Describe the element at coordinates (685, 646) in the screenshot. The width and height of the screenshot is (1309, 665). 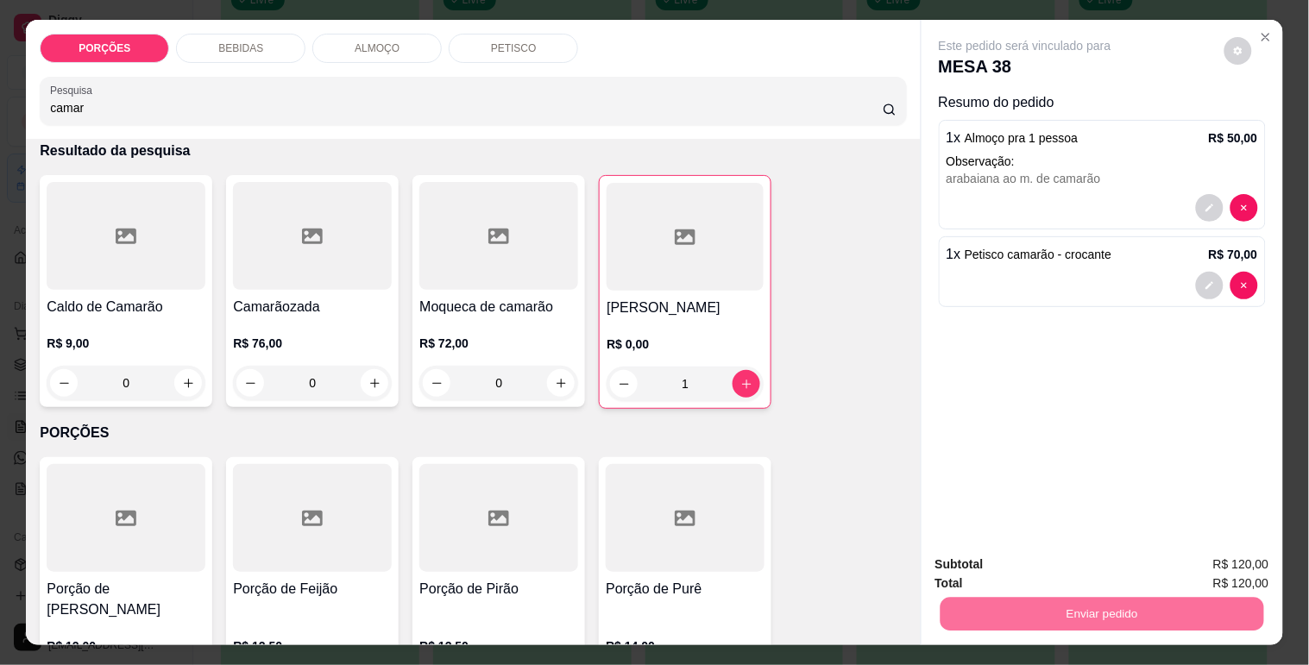
I see `p: R$ 14,00` at that location.